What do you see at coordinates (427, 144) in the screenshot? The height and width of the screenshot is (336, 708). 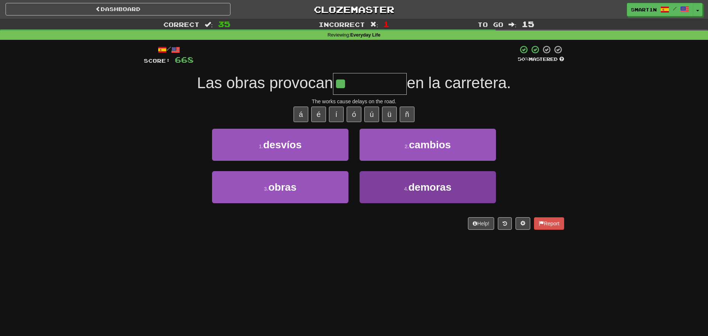 I see `button: 2.cambios` at bounding box center [427, 144].